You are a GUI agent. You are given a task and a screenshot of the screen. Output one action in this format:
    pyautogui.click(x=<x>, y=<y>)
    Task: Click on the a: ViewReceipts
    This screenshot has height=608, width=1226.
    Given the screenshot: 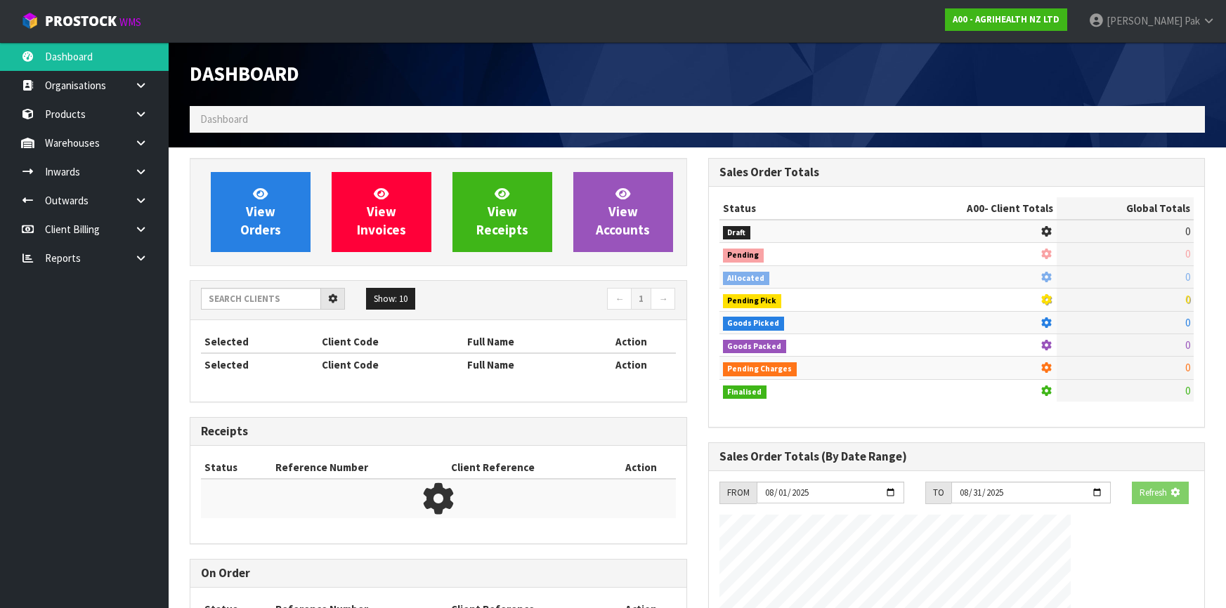 What is the action you would take?
    pyautogui.click(x=502, y=212)
    